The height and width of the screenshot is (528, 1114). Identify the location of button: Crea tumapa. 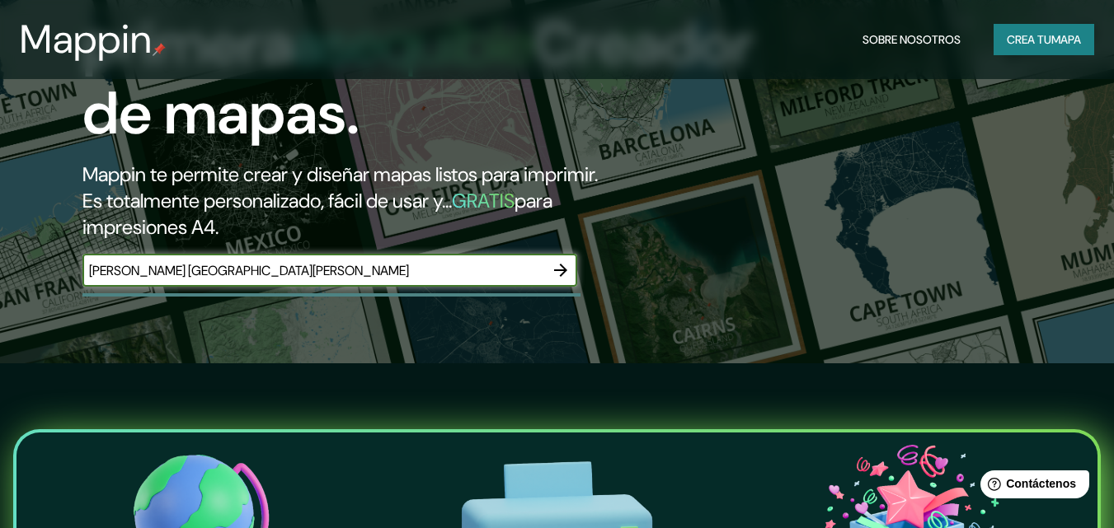
(1043, 40).